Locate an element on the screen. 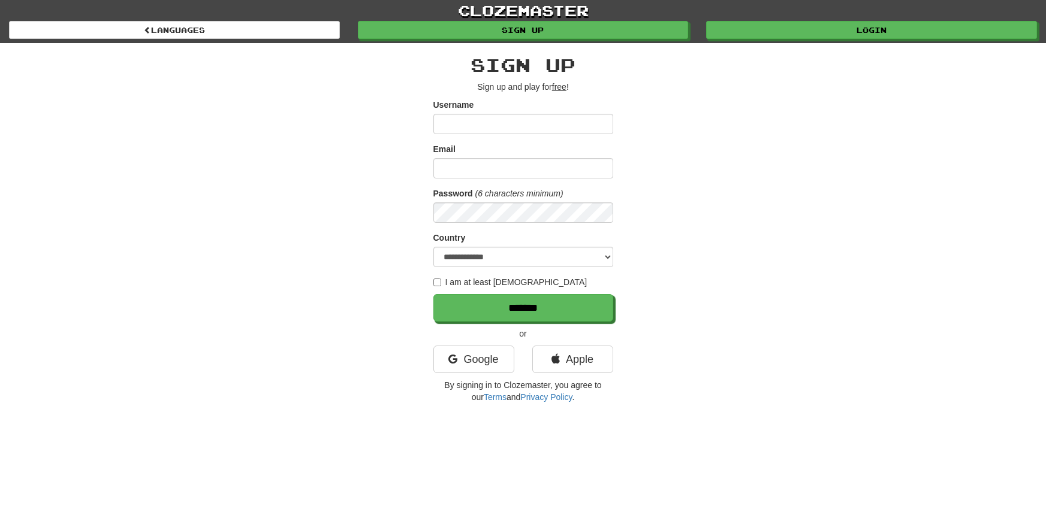 The height and width of the screenshot is (512, 1046). h2: Sign up is located at coordinates (523, 65).